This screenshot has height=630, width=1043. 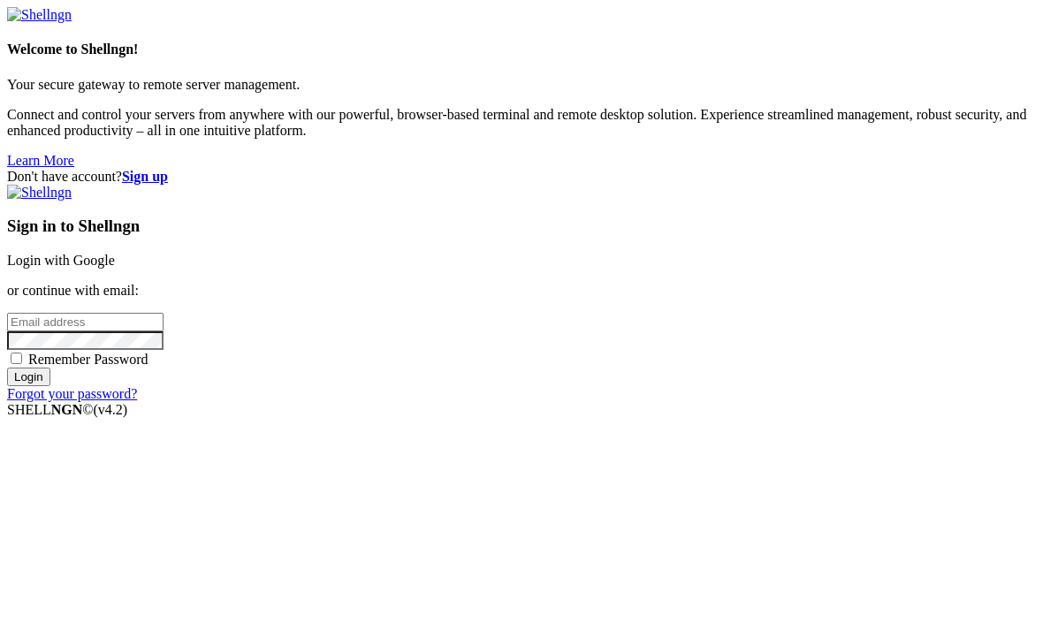 What do you see at coordinates (522, 123) in the screenshot?
I see `p: Connect and control your servers from anywhere with our powerful, browser-based terminal and remo...` at bounding box center [522, 123].